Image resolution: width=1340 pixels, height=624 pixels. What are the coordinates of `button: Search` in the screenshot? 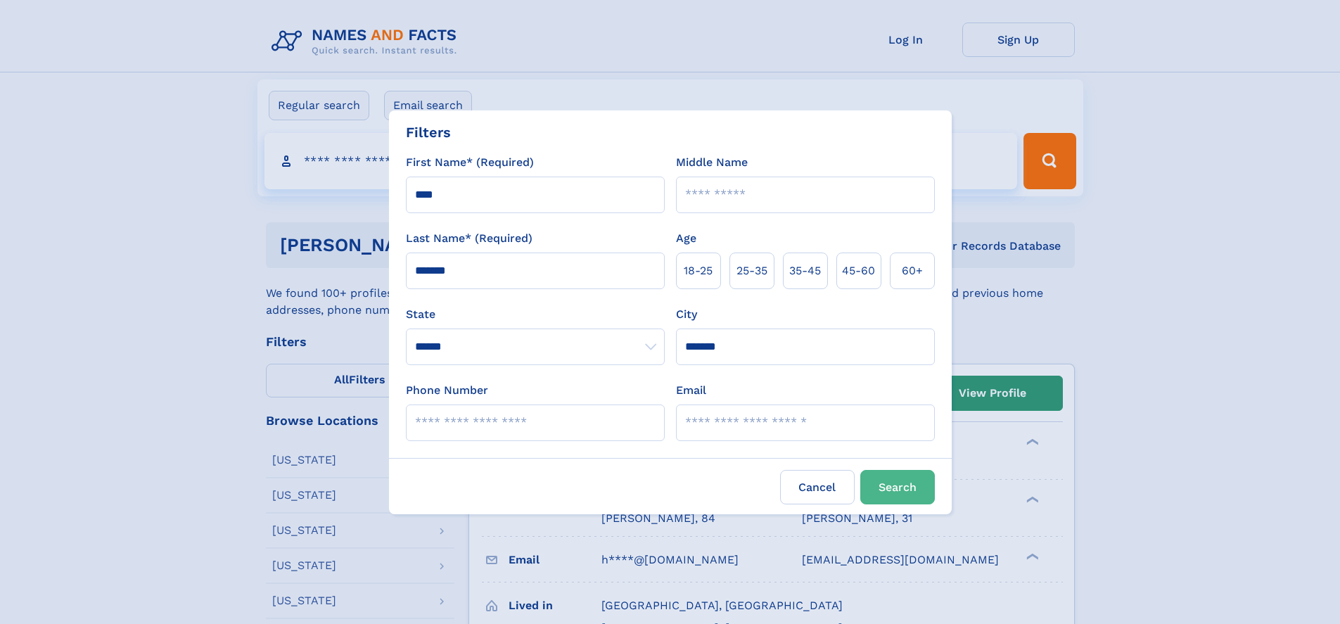 It's located at (898, 487).